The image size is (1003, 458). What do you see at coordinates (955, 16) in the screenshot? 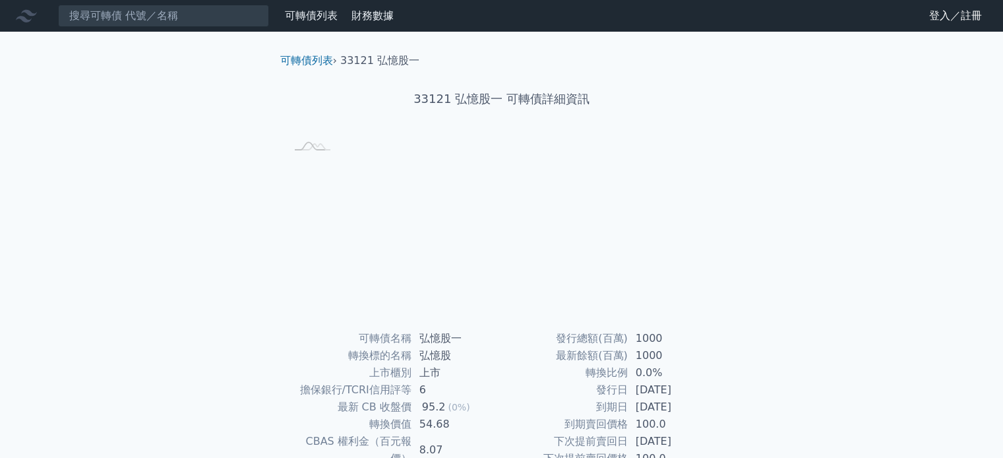
I see `a: 登入／註冊` at bounding box center [955, 16].